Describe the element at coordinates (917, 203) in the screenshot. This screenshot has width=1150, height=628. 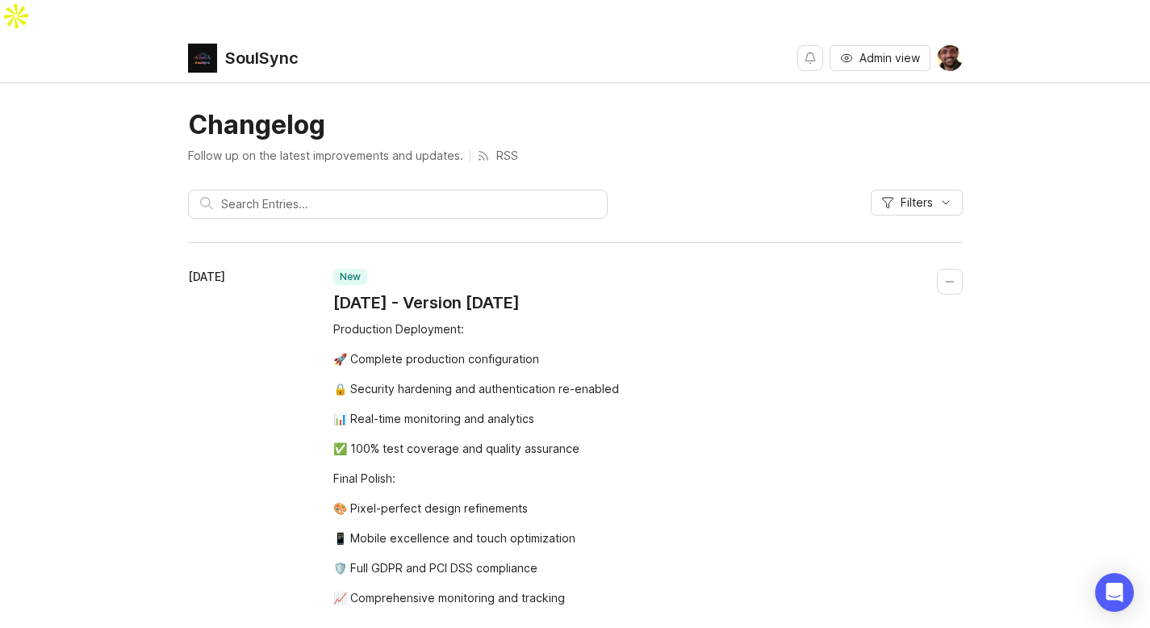
I see `span: Filters` at that location.